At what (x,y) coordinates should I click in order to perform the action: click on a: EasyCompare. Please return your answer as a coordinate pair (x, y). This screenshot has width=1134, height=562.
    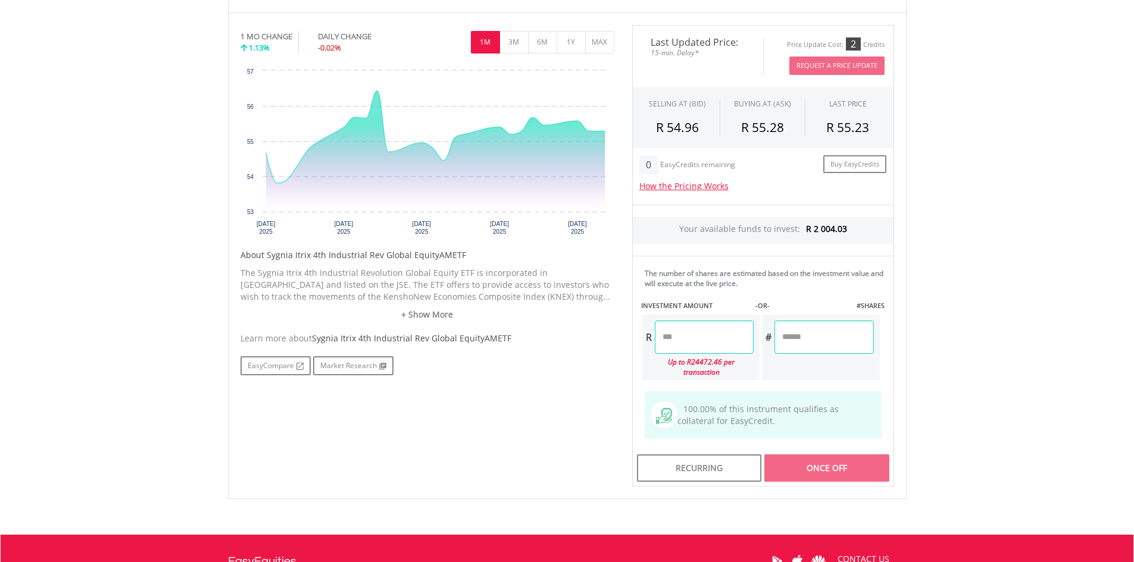
    Looking at the image, I should click on (276, 366).